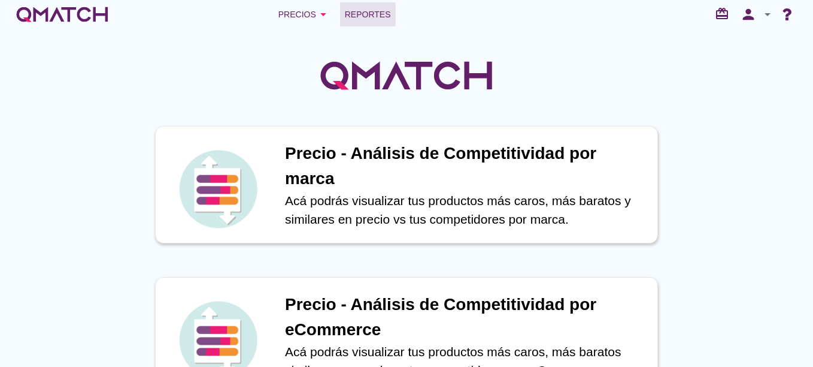 The height and width of the screenshot is (367, 813). I want to click on p: Acá podrás visualizar tus productos más caros, más baratos y similares en precio vs tus competido..., so click(465, 210).